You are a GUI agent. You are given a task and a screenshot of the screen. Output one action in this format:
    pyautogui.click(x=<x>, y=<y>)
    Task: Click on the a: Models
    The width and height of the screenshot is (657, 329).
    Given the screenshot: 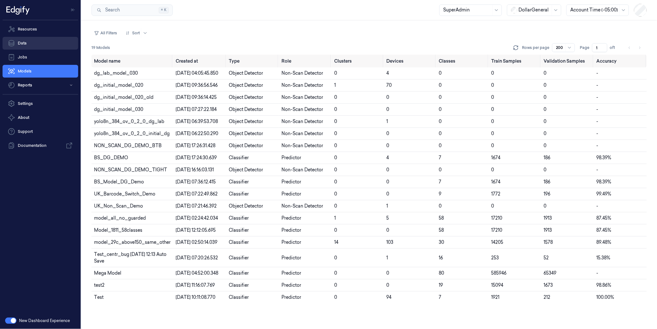 What is the action you would take?
    pyautogui.click(x=40, y=71)
    